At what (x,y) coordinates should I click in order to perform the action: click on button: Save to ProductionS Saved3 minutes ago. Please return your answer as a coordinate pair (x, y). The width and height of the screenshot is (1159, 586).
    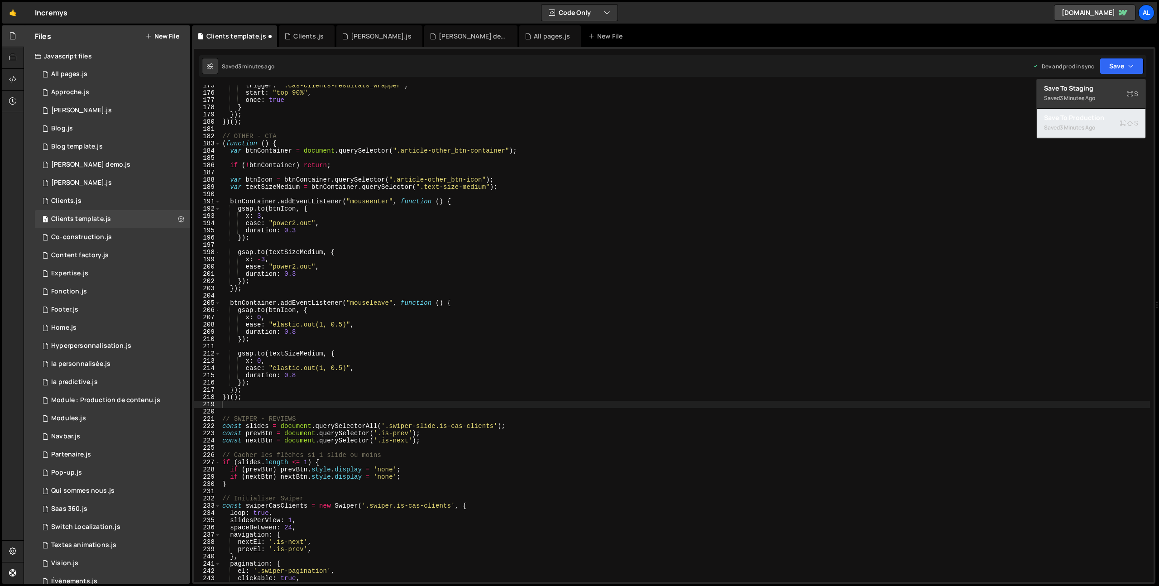
    Looking at the image, I should click on (1091, 123).